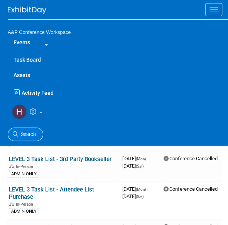  What do you see at coordinates (25, 134) in the screenshot?
I see `a: Search` at bounding box center [25, 134].